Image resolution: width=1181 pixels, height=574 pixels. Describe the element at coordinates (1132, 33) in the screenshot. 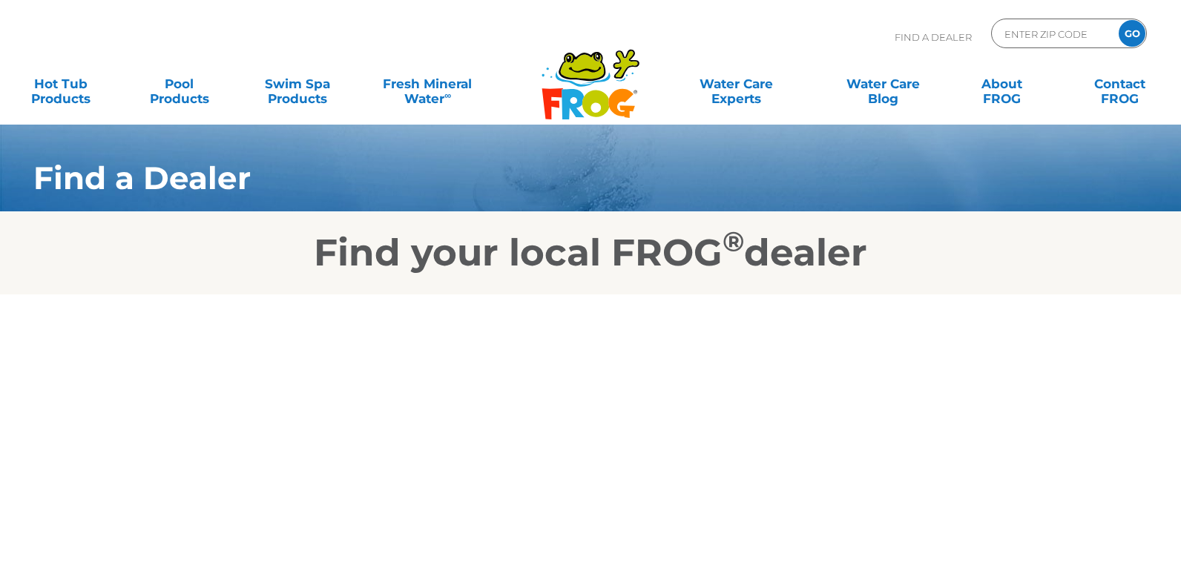

I see `input: GO` at that location.